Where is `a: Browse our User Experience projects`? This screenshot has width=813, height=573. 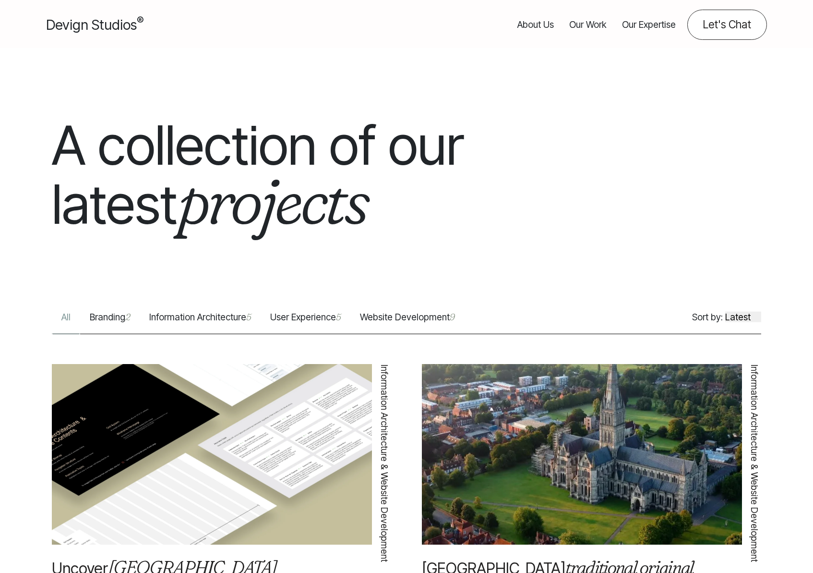 a: Browse our User Experience projects is located at coordinates (305, 322).